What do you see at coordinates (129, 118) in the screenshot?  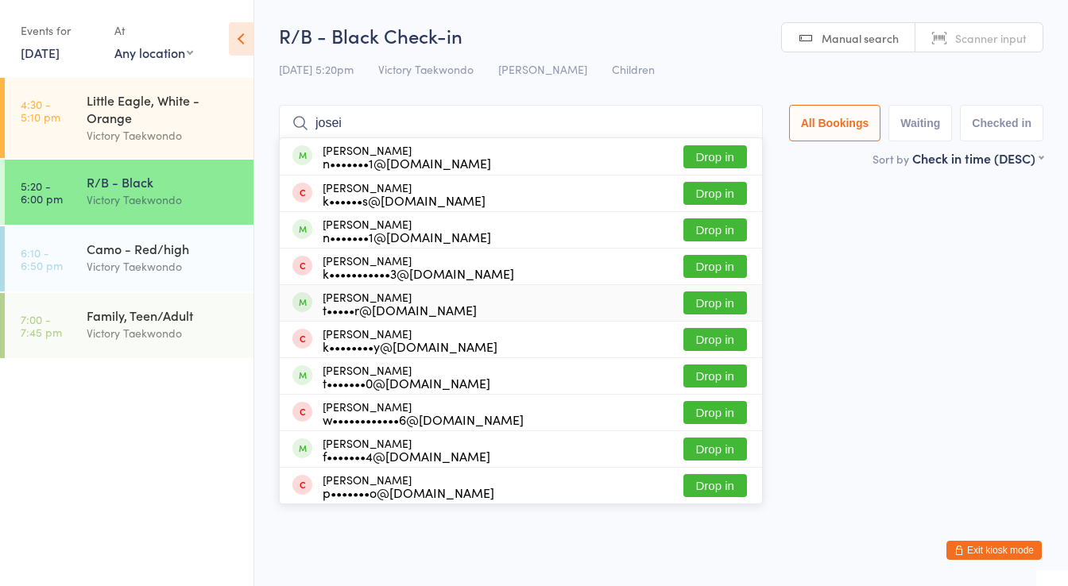 I see `a: 4:30 -5:10 pmLittle Eagle, White - OrangeVictory Taekwondo` at bounding box center [129, 118].